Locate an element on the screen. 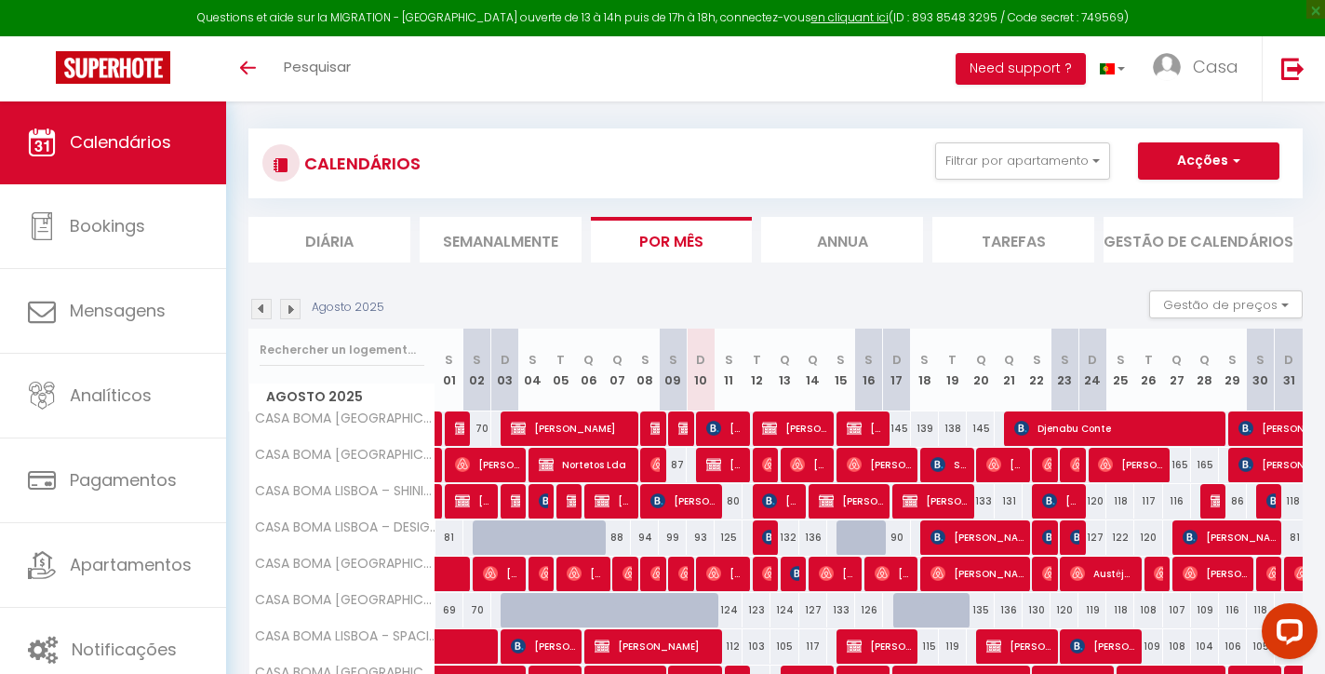 The image size is (1325, 674). th: 21 is located at coordinates (1008, 369).